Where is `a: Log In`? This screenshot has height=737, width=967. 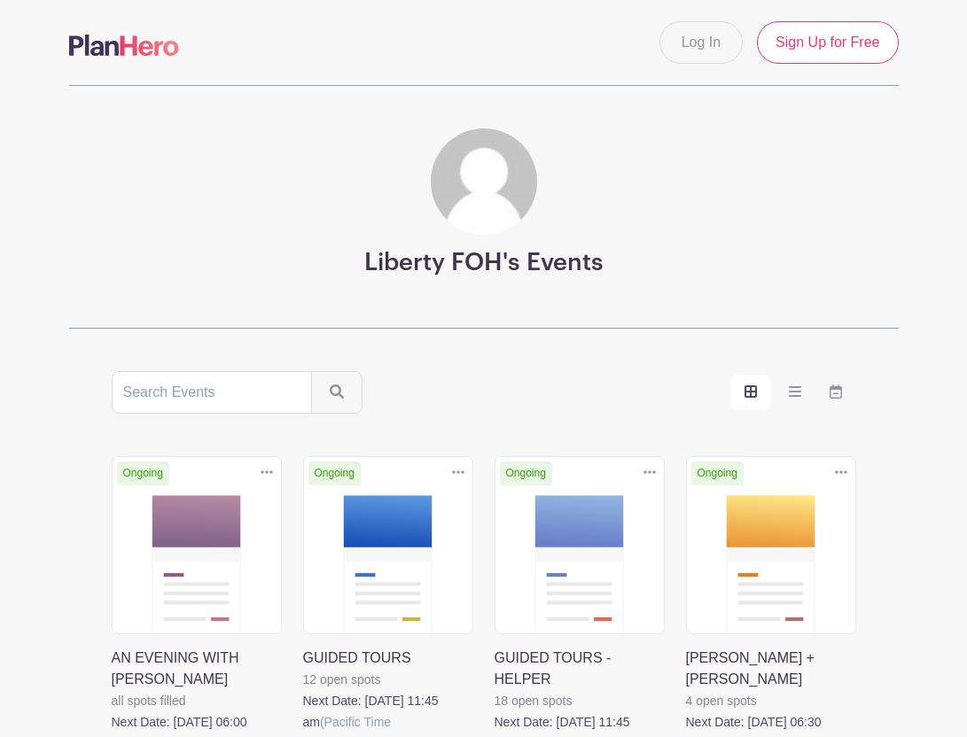 a: Log In is located at coordinates (701, 43).